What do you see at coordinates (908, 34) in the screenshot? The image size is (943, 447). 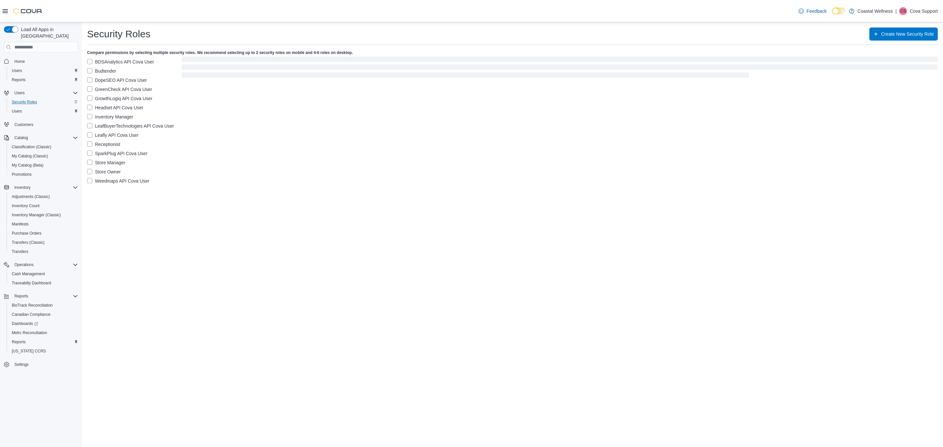 I see `span: Create New Security Role` at bounding box center [908, 34].